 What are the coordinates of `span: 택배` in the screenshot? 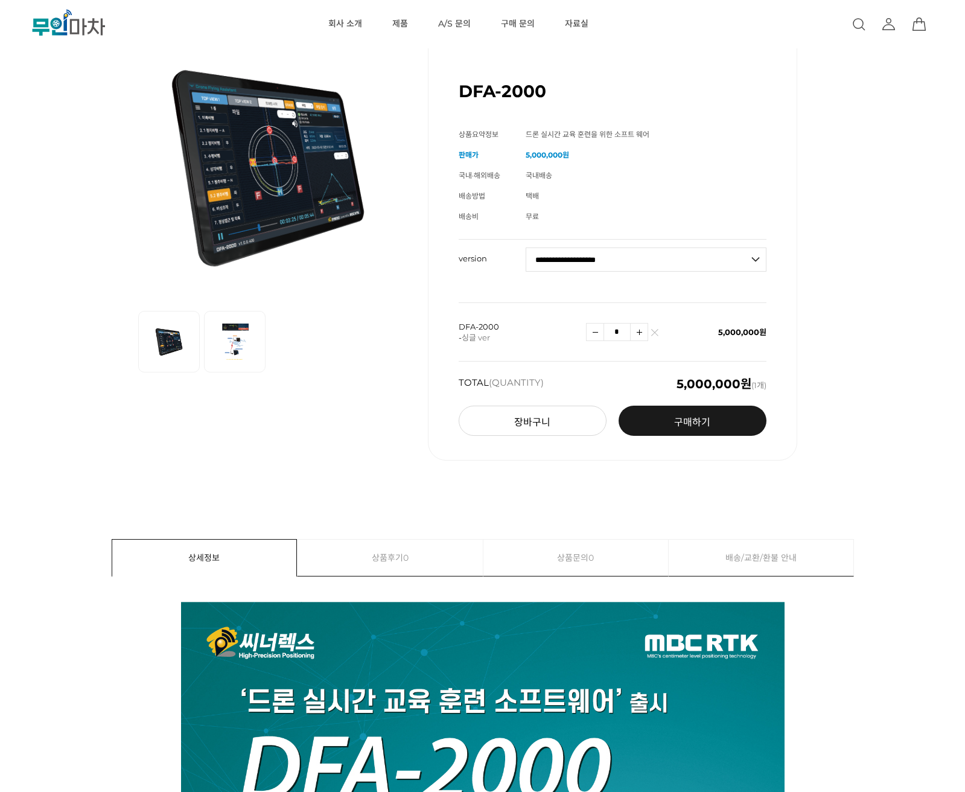 It's located at (533, 196).